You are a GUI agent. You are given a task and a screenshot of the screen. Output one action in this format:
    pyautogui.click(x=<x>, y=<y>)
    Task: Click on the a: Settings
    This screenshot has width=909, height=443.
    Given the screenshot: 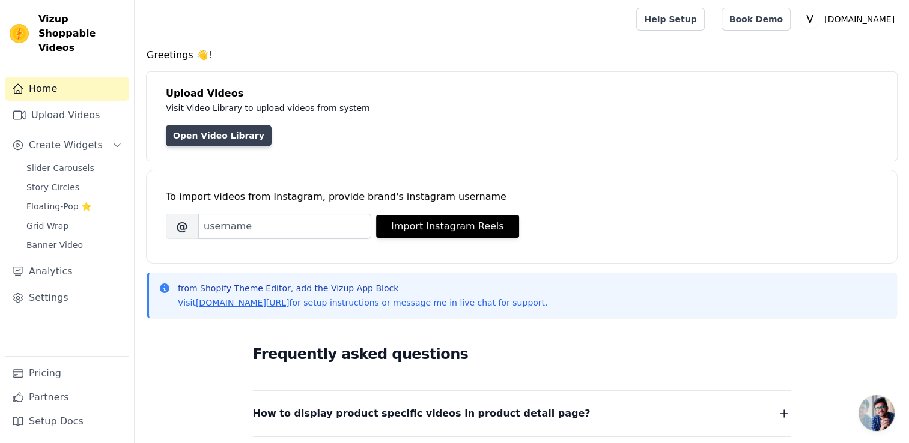 What is the action you would take?
    pyautogui.click(x=67, y=298)
    